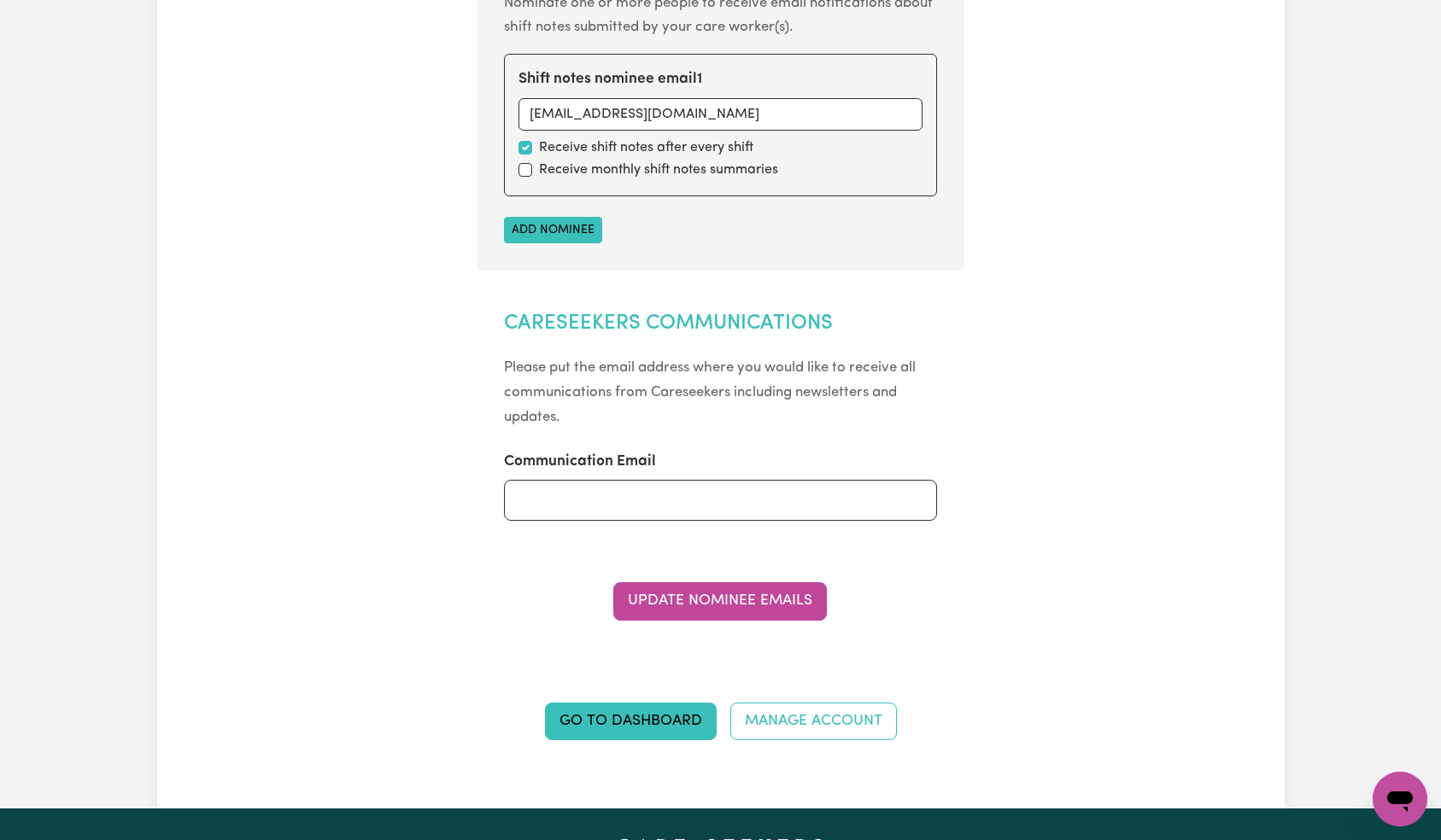 Image resolution: width=1441 pixels, height=840 pixels. What do you see at coordinates (610, 79) in the screenshot?
I see `label: Shift notes nominee email 1` at bounding box center [610, 79].